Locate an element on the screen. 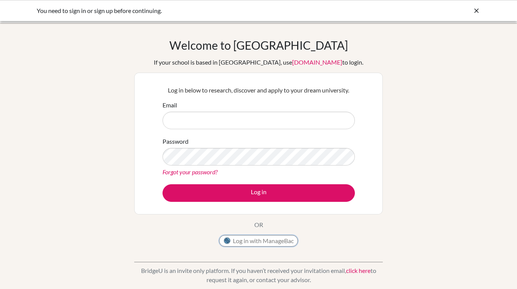 Image resolution: width=517 pixels, height=289 pixels. label: Password is located at coordinates (175, 141).